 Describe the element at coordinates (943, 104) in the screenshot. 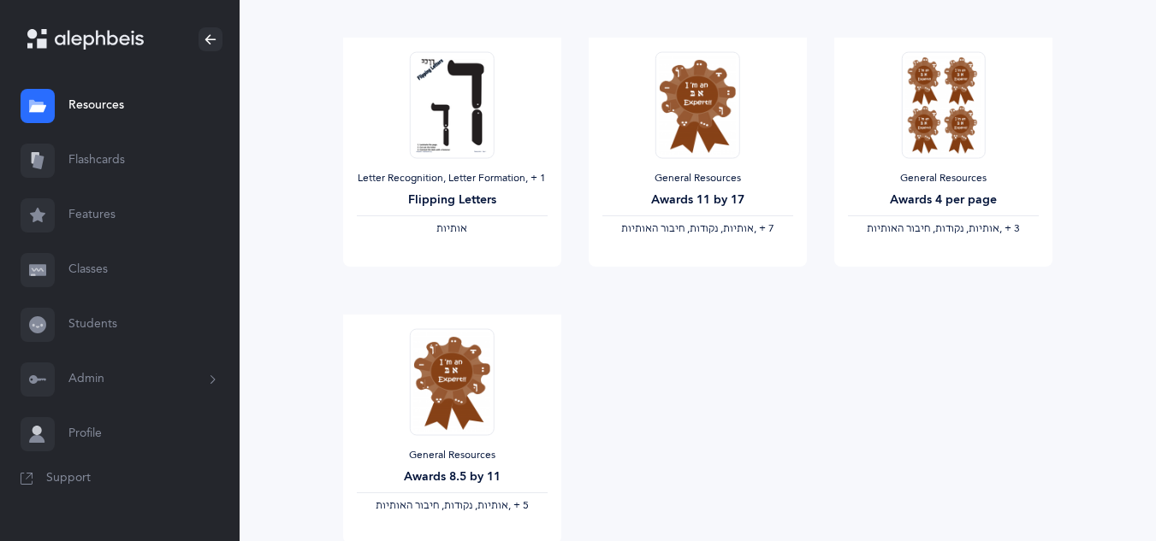

I see `img: Awards_4_per_page_1564629899.PNG` at that location.